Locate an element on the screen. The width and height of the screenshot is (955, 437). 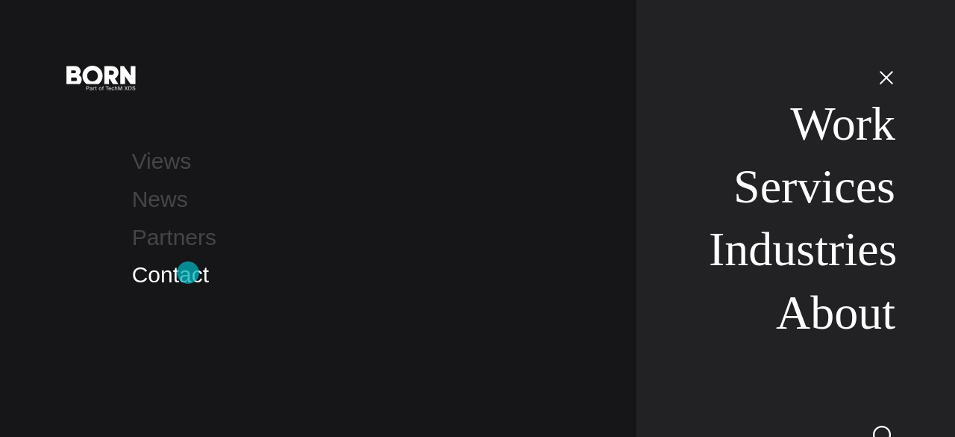
a: Partners is located at coordinates (174, 237).